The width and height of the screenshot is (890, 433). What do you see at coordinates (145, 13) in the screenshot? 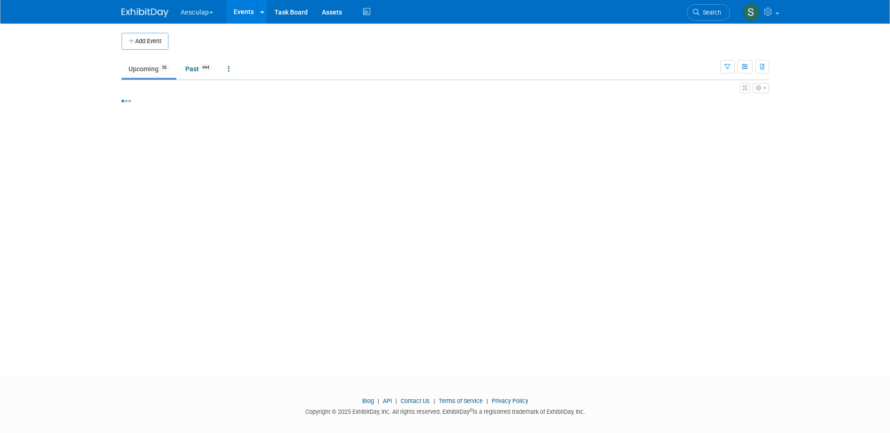
I see `img: ExhibitDay` at bounding box center [145, 13].